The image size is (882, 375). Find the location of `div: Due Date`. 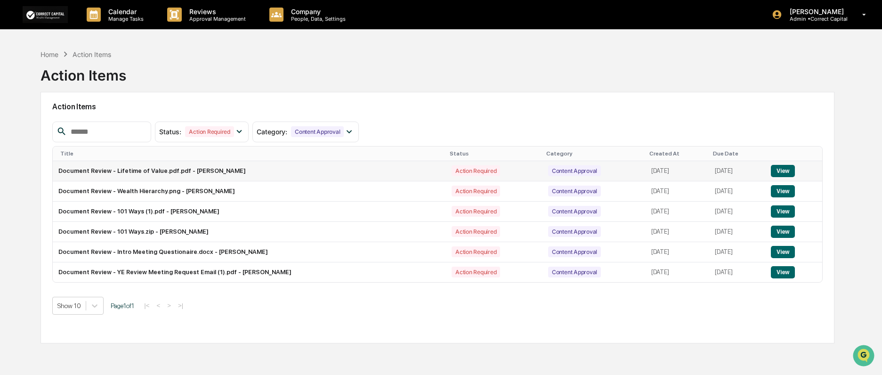

div: Due Date is located at coordinates (737, 154).